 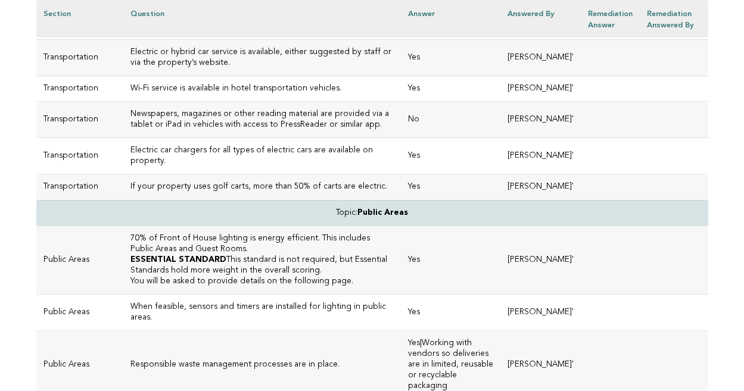 What do you see at coordinates (262, 244) in the screenshot?
I see `h3: 70% of Front of House lighting is energy efficient. This includes Public Areas and Guest Rooms.` at bounding box center [262, 244].